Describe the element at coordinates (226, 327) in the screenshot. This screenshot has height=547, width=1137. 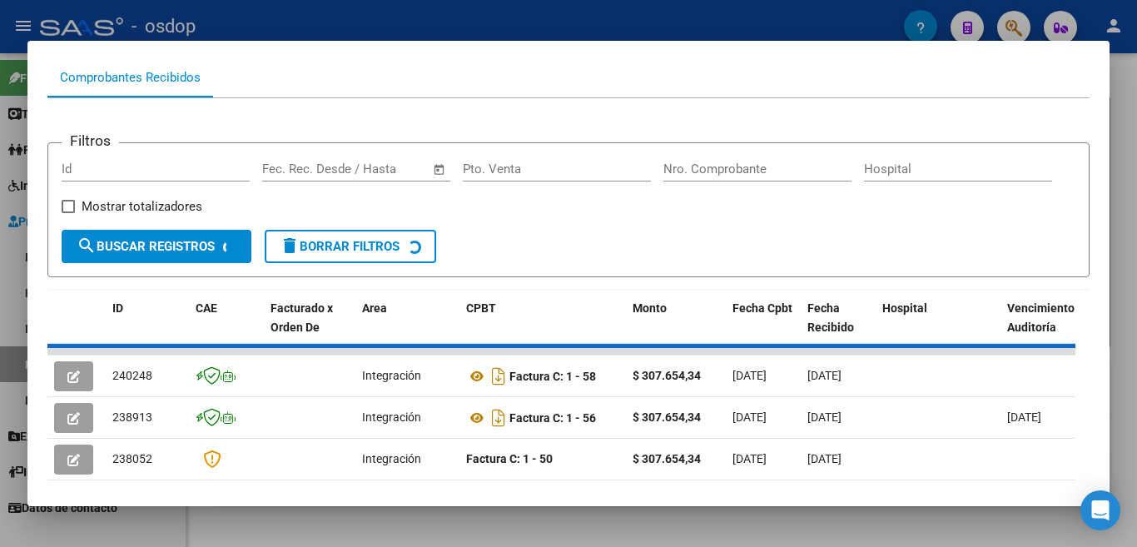
I see `datatable-header-cell: CAE` at that location.